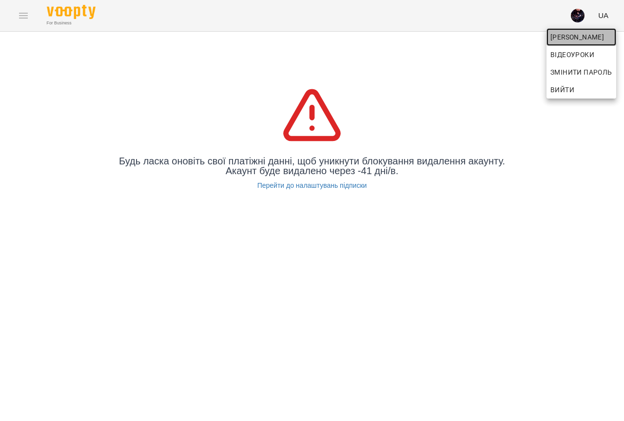  What do you see at coordinates (573, 55) in the screenshot?
I see `span: Відеоуроки` at bounding box center [573, 55].